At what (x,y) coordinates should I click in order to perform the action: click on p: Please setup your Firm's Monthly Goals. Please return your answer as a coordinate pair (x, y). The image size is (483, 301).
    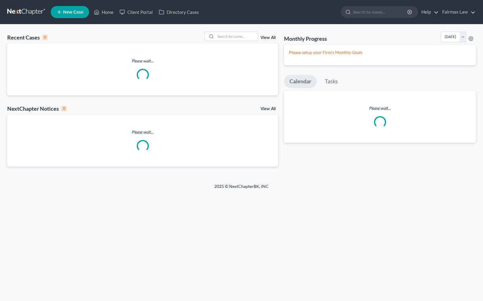
    Looking at the image, I should click on (379, 52).